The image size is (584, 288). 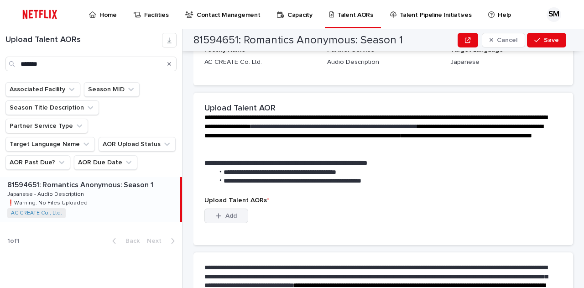 What do you see at coordinates (47, 193) in the screenshot?
I see `p: Japanese - Audio Description` at bounding box center [47, 193].